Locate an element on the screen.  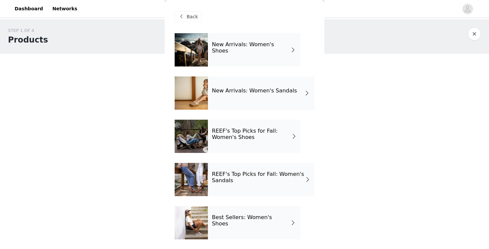
h4: New Arrivals: Women's Shoes is located at coordinates (251, 48).